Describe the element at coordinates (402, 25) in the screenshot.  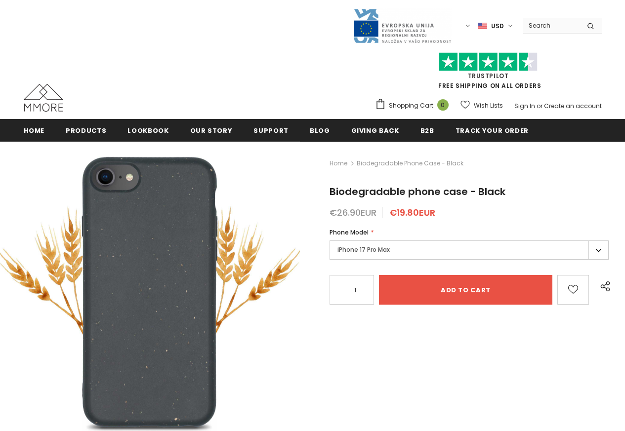
I see `a: Javni Razpis` at that location.